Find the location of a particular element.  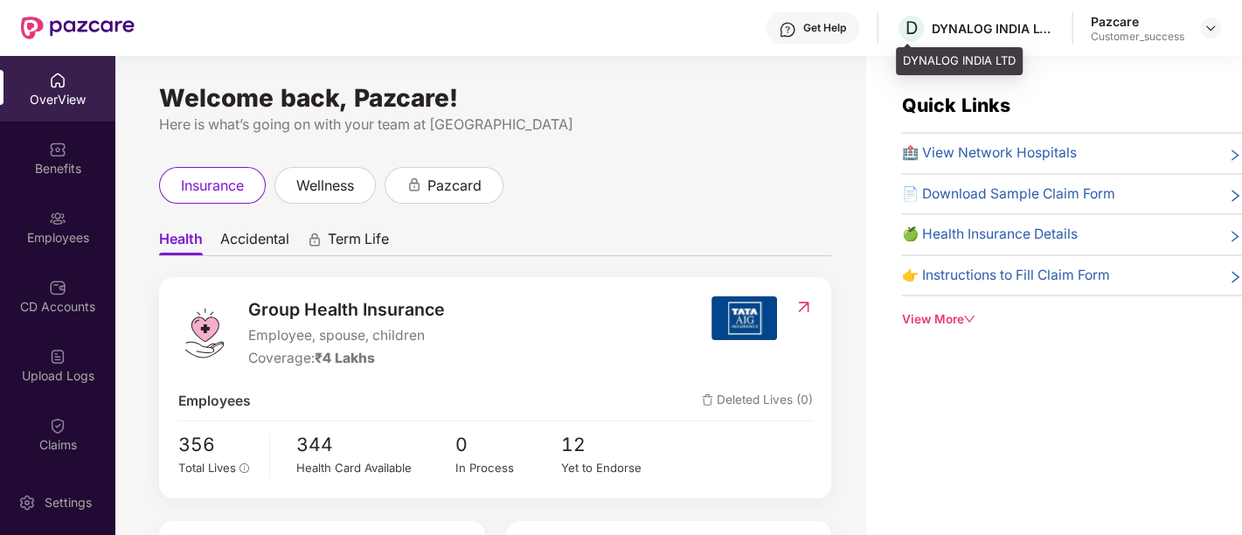

span: Health is located at coordinates (181, 242).